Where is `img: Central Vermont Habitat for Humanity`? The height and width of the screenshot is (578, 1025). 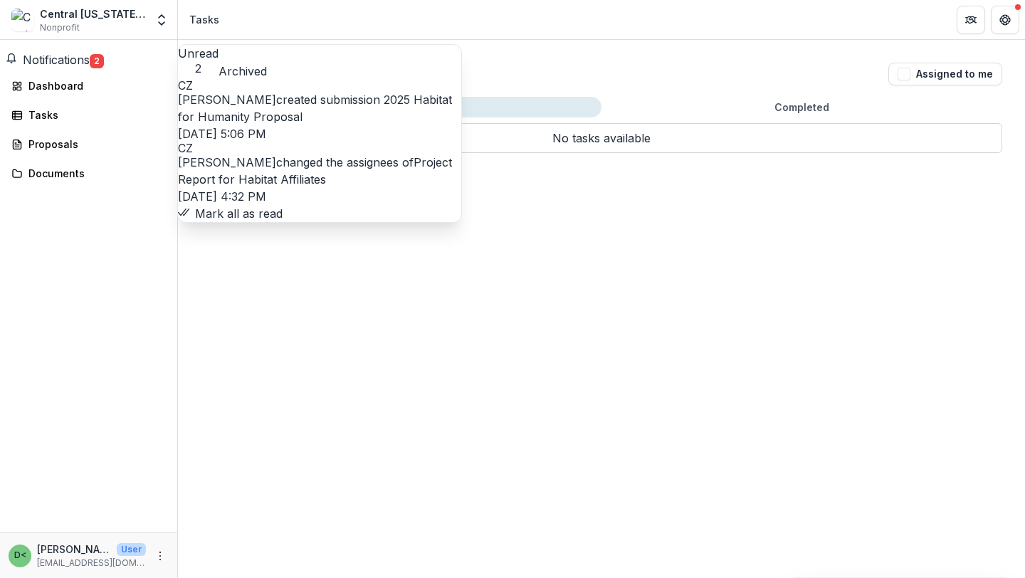 img: Central Vermont Habitat for Humanity is located at coordinates (23, 20).